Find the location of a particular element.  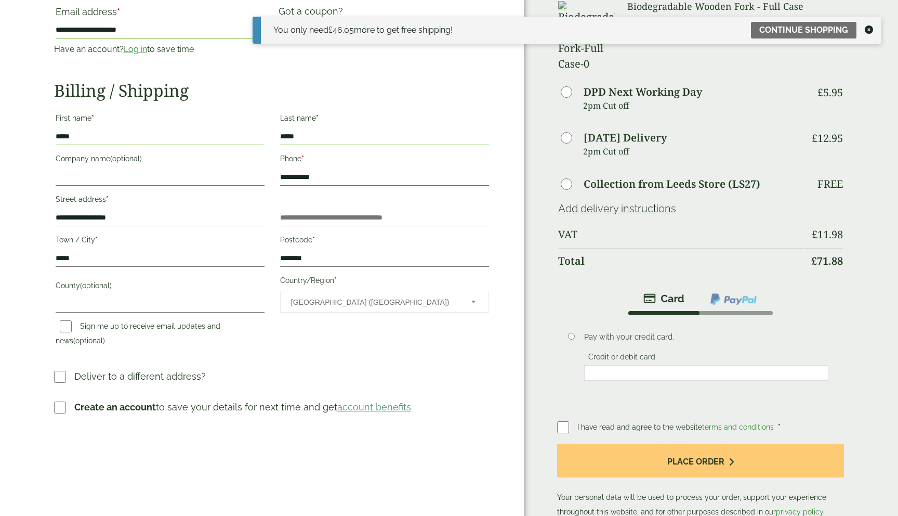

label: Town / City is located at coordinates (160, 241).